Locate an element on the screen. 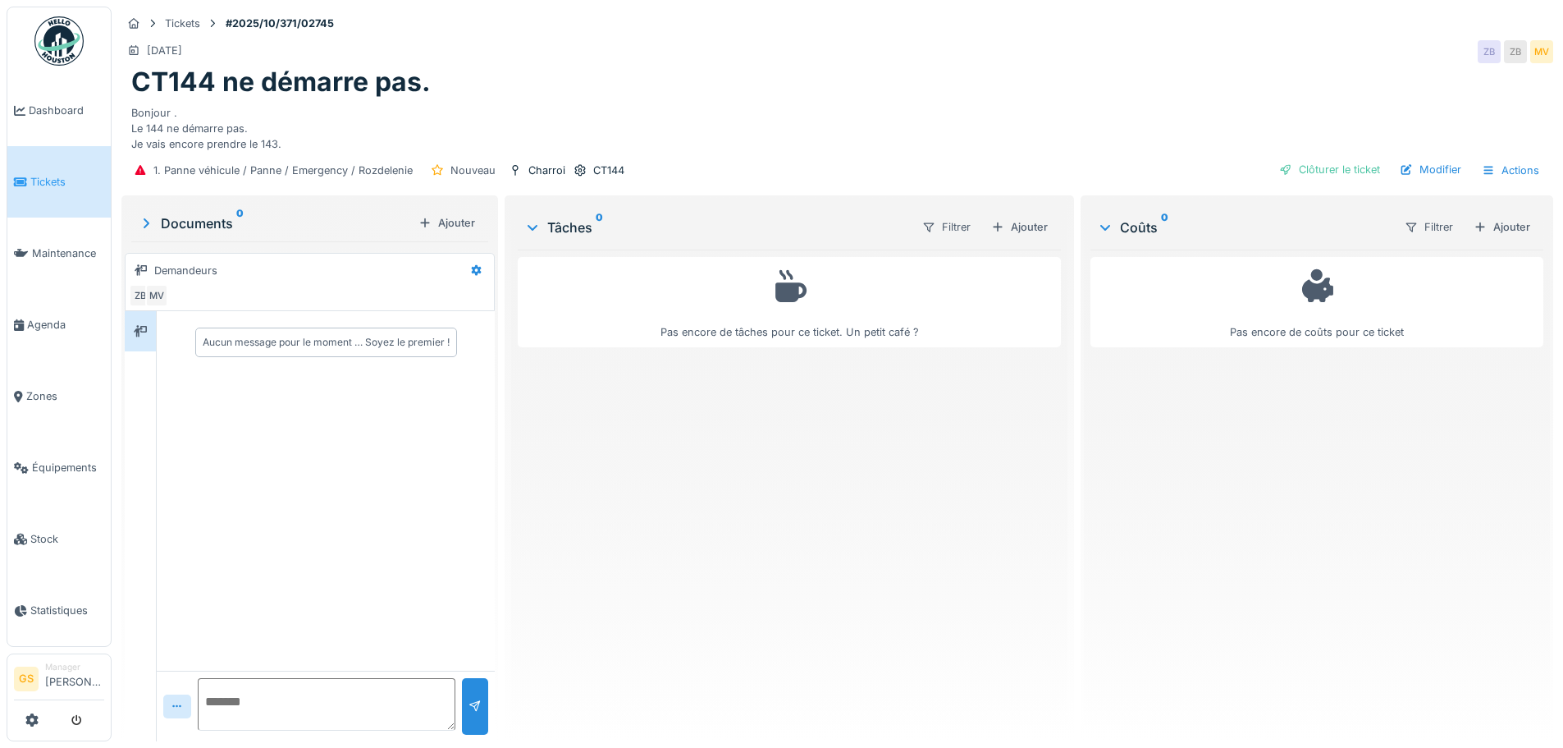 The width and height of the screenshot is (1563, 748). a: Maintenance is located at coordinates (59, 253).